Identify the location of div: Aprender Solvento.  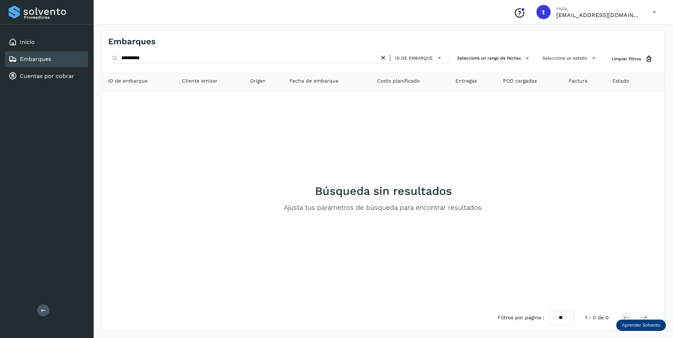
(641, 326).